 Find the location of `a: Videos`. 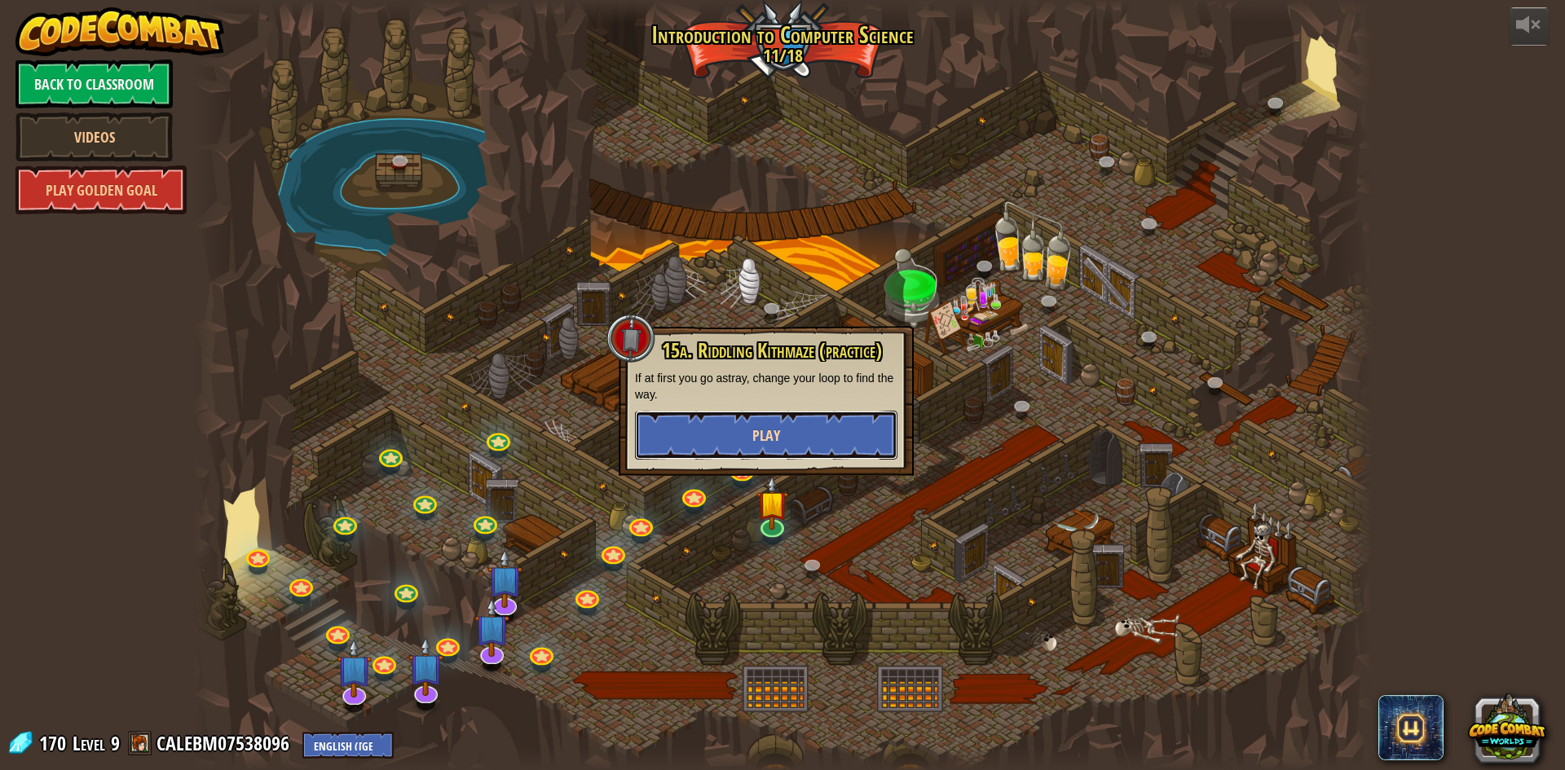

a: Videos is located at coordinates (94, 137).